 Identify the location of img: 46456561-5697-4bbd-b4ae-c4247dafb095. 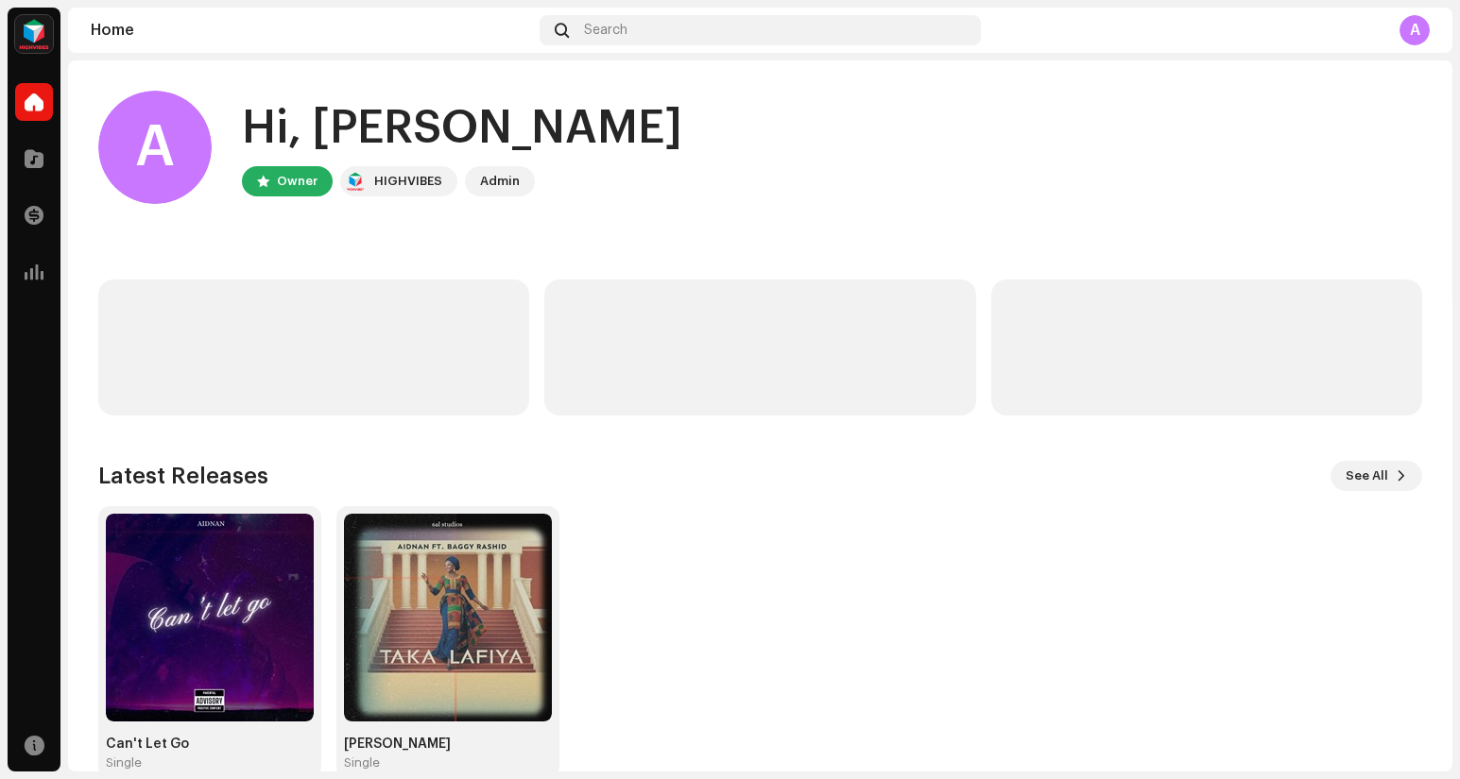
(210, 618).